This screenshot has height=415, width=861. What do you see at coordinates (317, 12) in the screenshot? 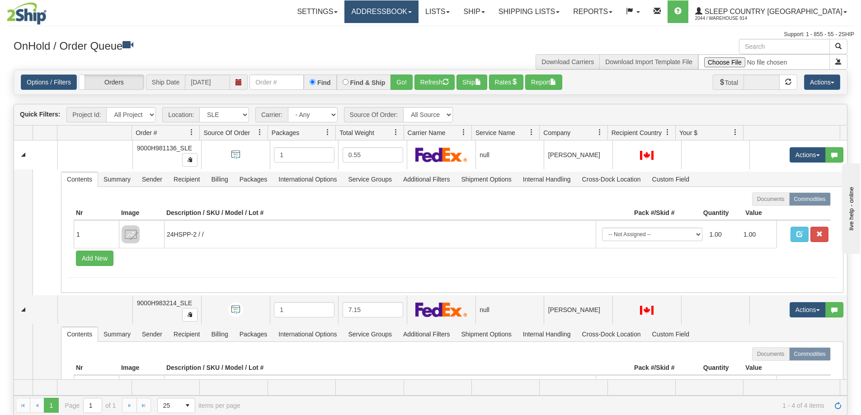
I see `a: Settings` at bounding box center [317, 12].